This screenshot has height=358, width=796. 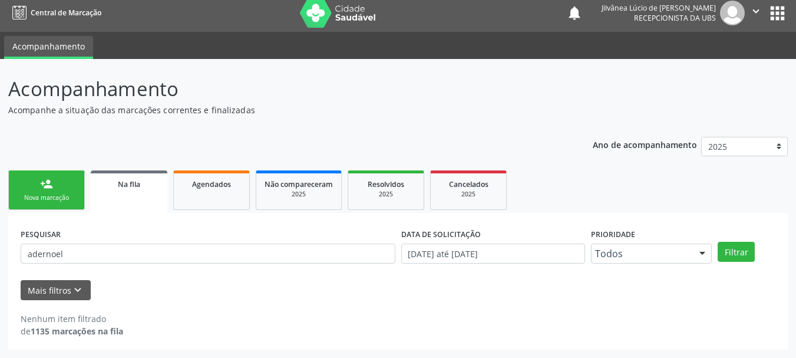 What do you see at coordinates (55, 290) in the screenshot?
I see `button: Mais filtroskeyboard_arrow_down` at bounding box center [55, 290].